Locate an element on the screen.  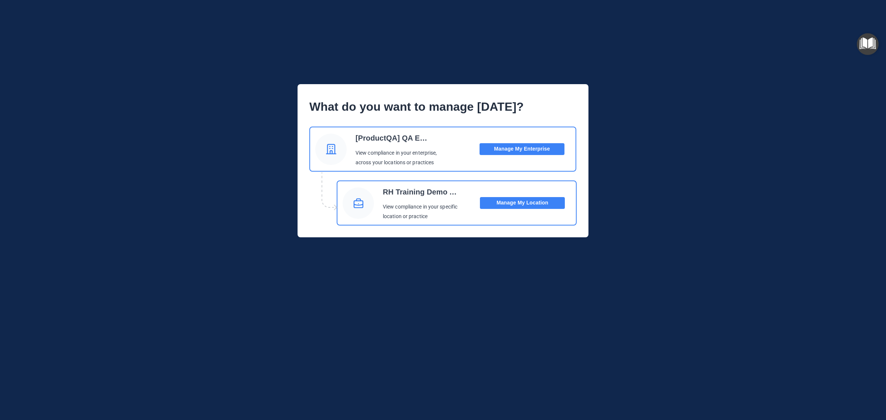
p: View compliance in your specific is located at coordinates (421, 207).